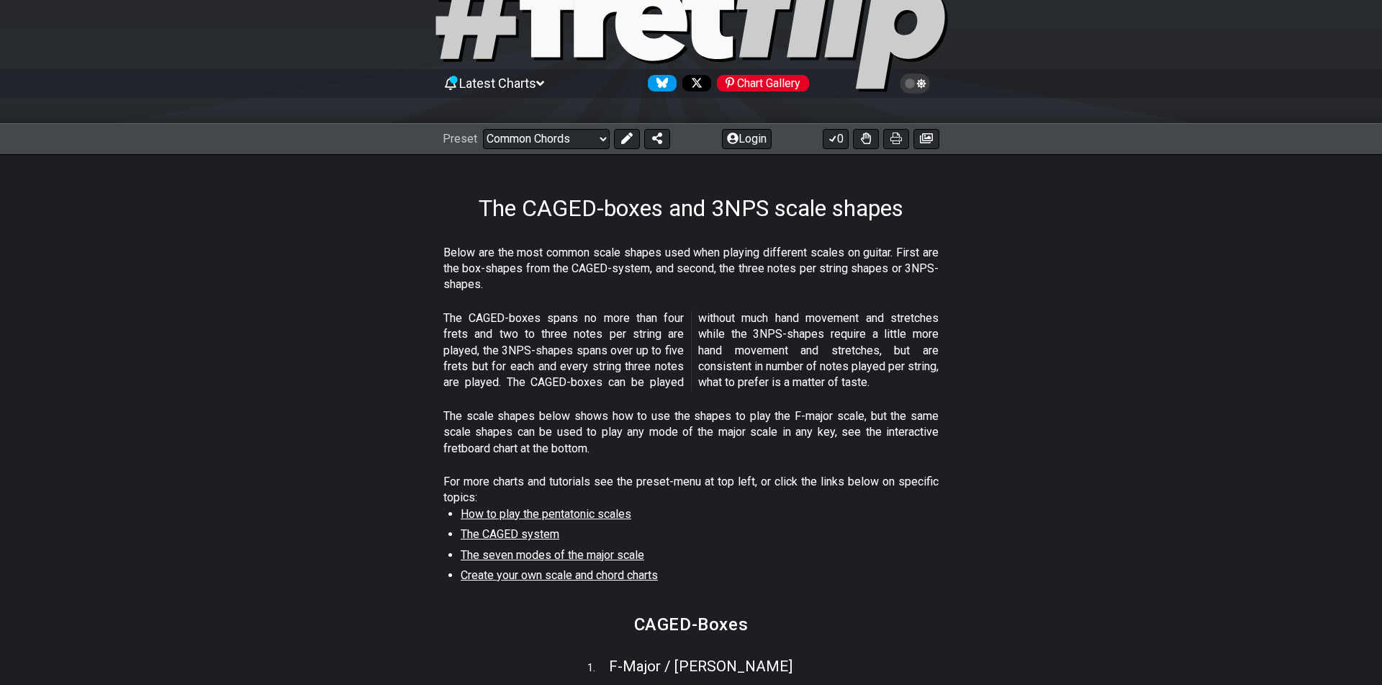 This screenshot has width=1382, height=685. What do you see at coordinates (927, 139) in the screenshot?
I see `button: Create image` at bounding box center [927, 139].